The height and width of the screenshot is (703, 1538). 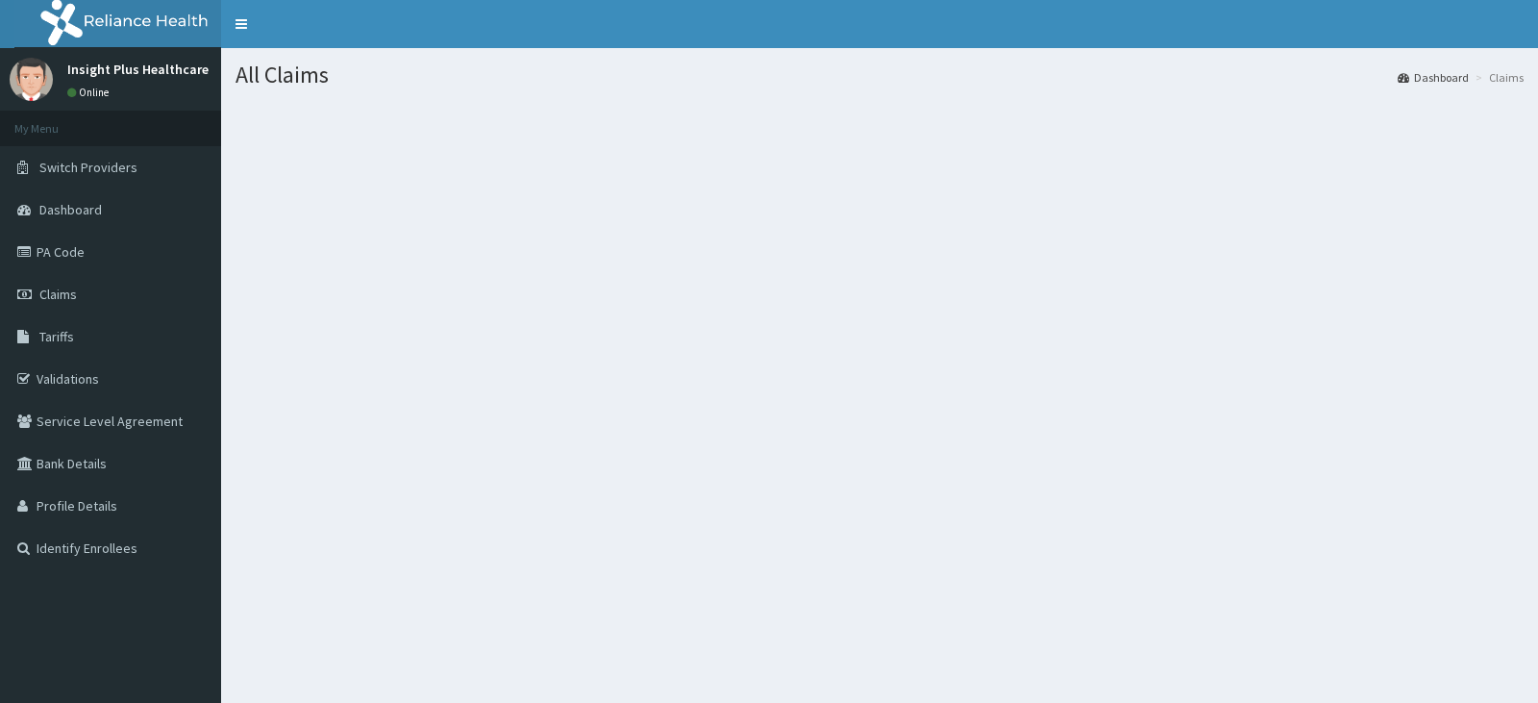 I want to click on span: Dashboard, so click(x=70, y=210).